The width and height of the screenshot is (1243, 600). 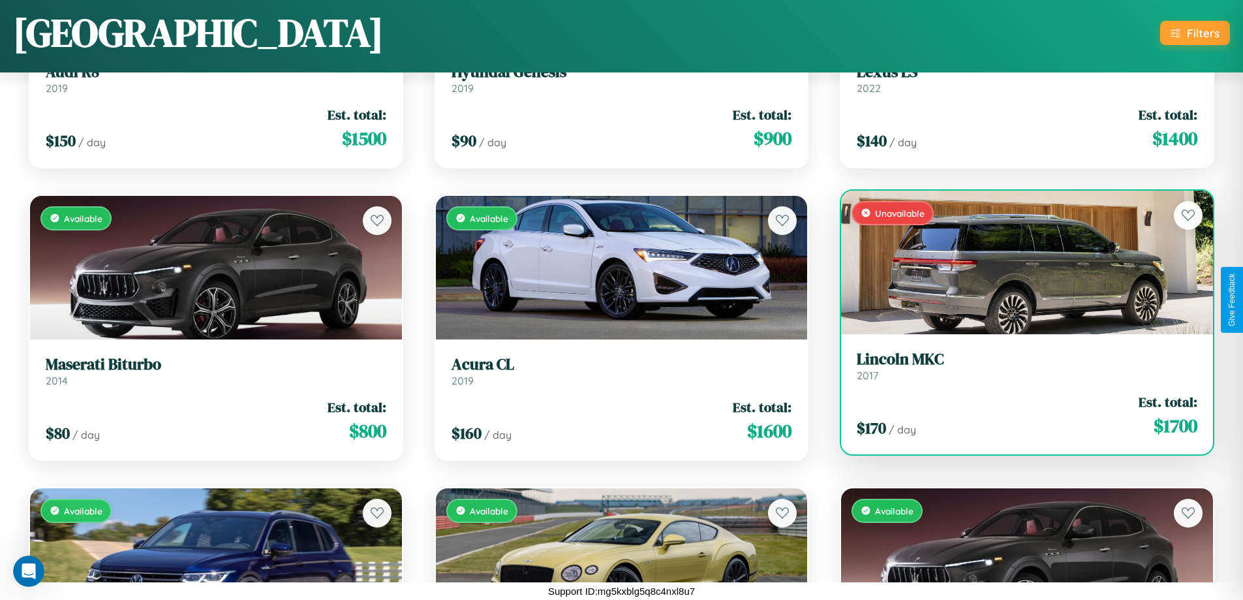 I want to click on div: Give Feedback, so click(x=1232, y=300).